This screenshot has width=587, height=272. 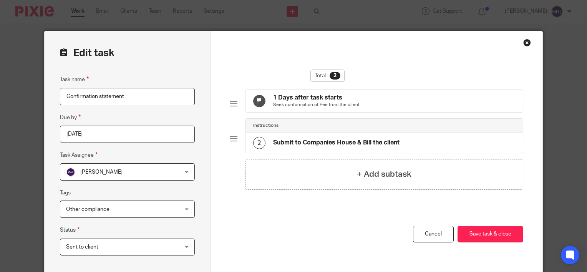 I want to click on span: Sent to client, so click(x=82, y=247).